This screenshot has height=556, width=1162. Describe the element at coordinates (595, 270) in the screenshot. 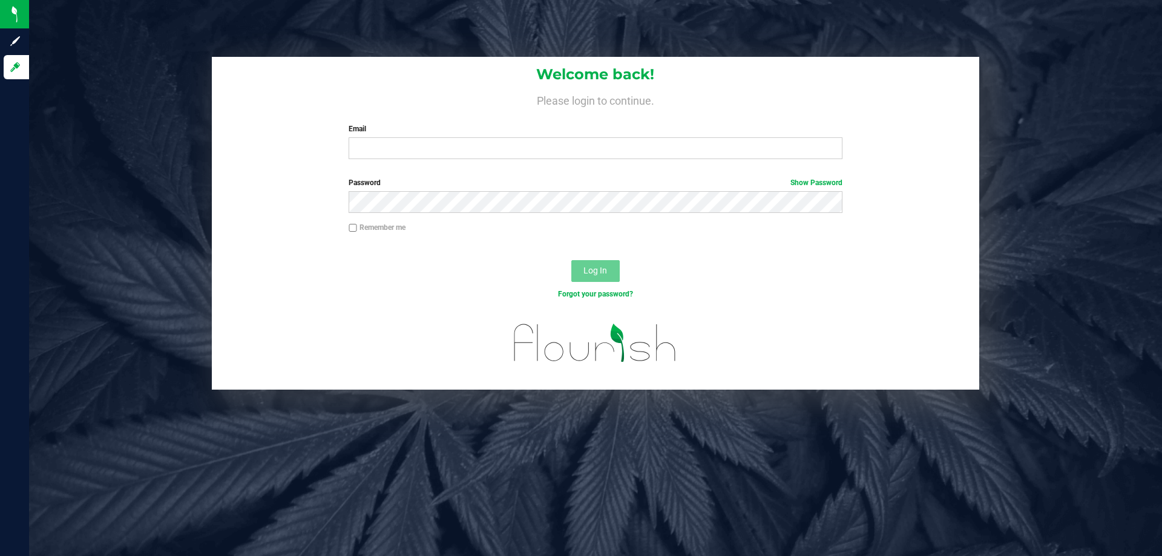

I see `span: Log In` at that location.